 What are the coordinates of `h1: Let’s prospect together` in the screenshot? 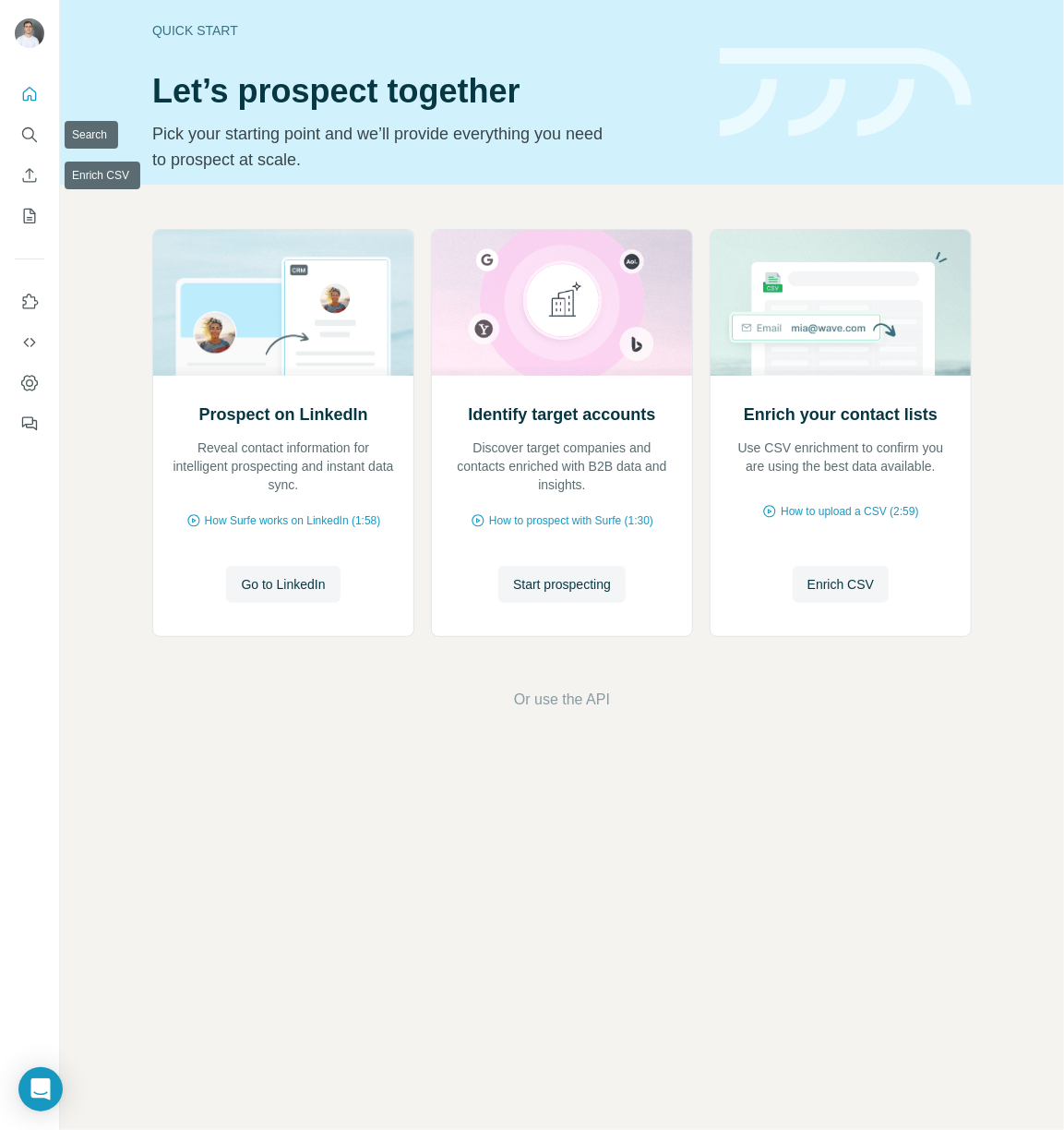 It's located at (425, 91).